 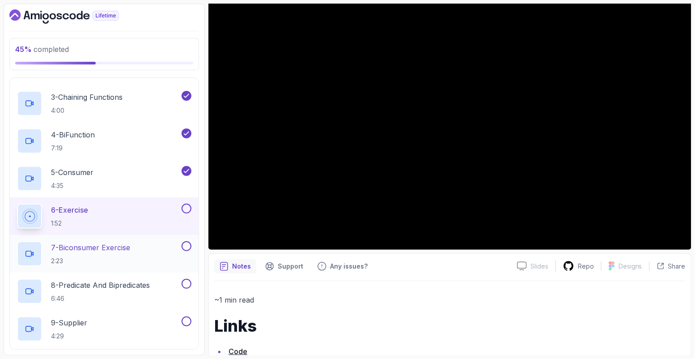 I want to click on span: 45 %, so click(x=23, y=49).